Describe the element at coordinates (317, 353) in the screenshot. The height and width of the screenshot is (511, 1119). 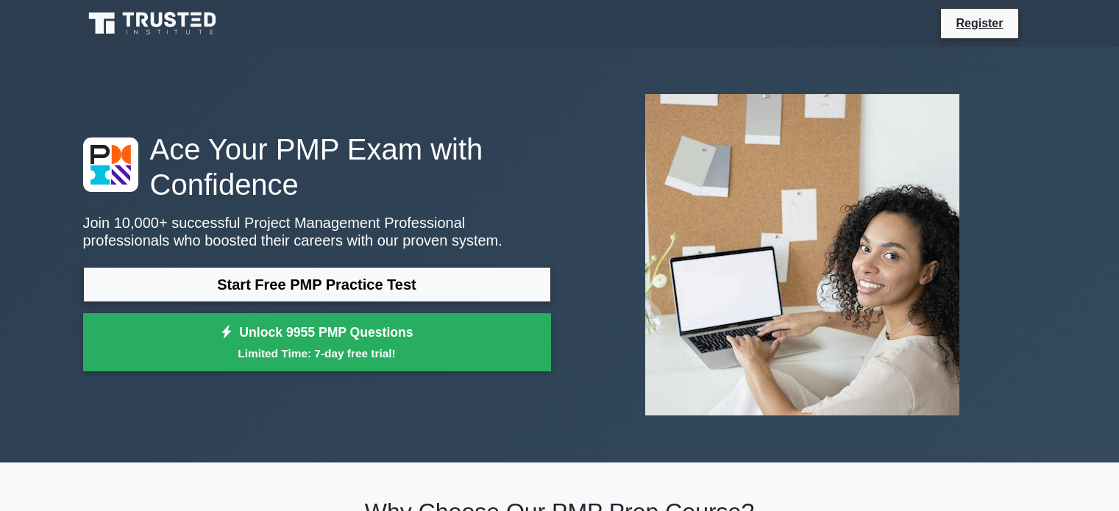
I see `small: Limited Time: 7-day free trial!` at that location.